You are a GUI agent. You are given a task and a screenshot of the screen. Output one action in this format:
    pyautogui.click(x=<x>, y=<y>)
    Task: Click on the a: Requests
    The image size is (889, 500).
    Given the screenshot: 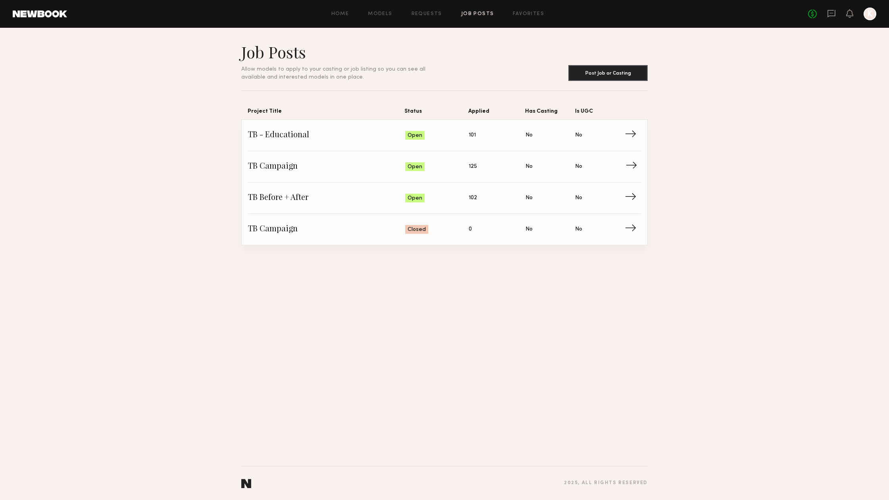 What is the action you would take?
    pyautogui.click(x=427, y=14)
    